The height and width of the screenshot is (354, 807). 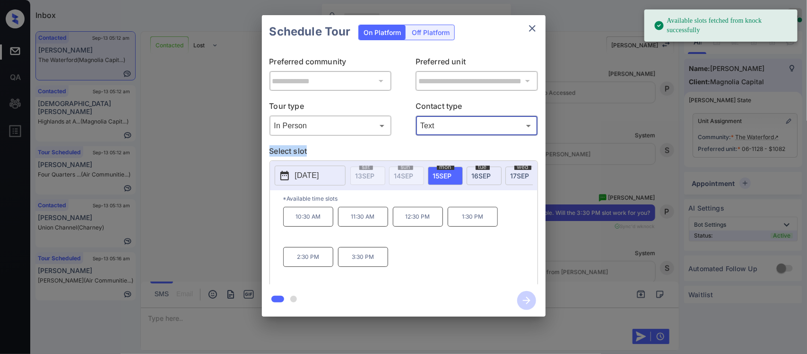 What do you see at coordinates (418, 216) in the screenshot?
I see `p: 12:30 PM` at bounding box center [418, 216].